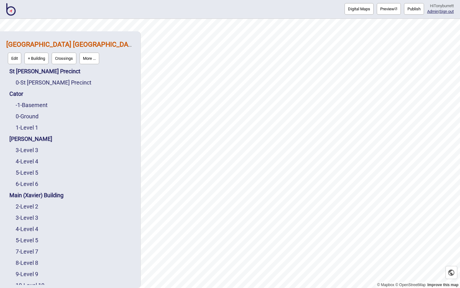 The height and width of the screenshot is (288, 460). I want to click on a: 9-Level 9, so click(27, 274).